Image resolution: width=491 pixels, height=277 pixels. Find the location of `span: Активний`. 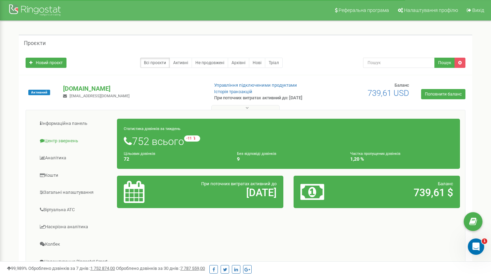

span: Активний is located at coordinates (39, 92).